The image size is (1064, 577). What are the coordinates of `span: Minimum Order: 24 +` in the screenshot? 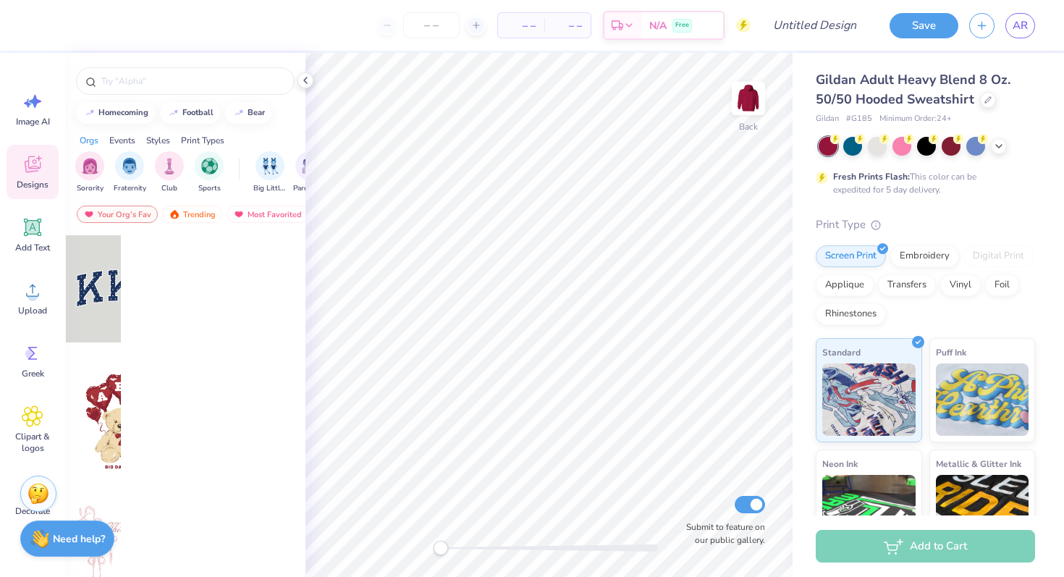 It's located at (915, 119).